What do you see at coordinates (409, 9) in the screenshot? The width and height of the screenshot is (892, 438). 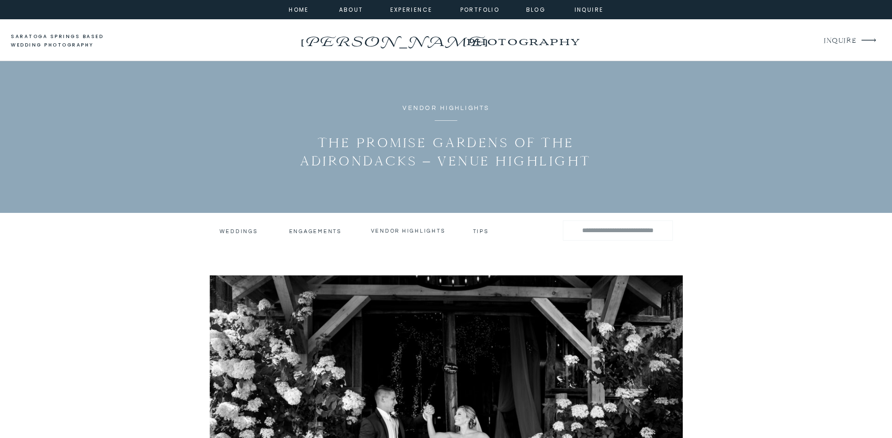 I see `nav: experience` at bounding box center [409, 9].